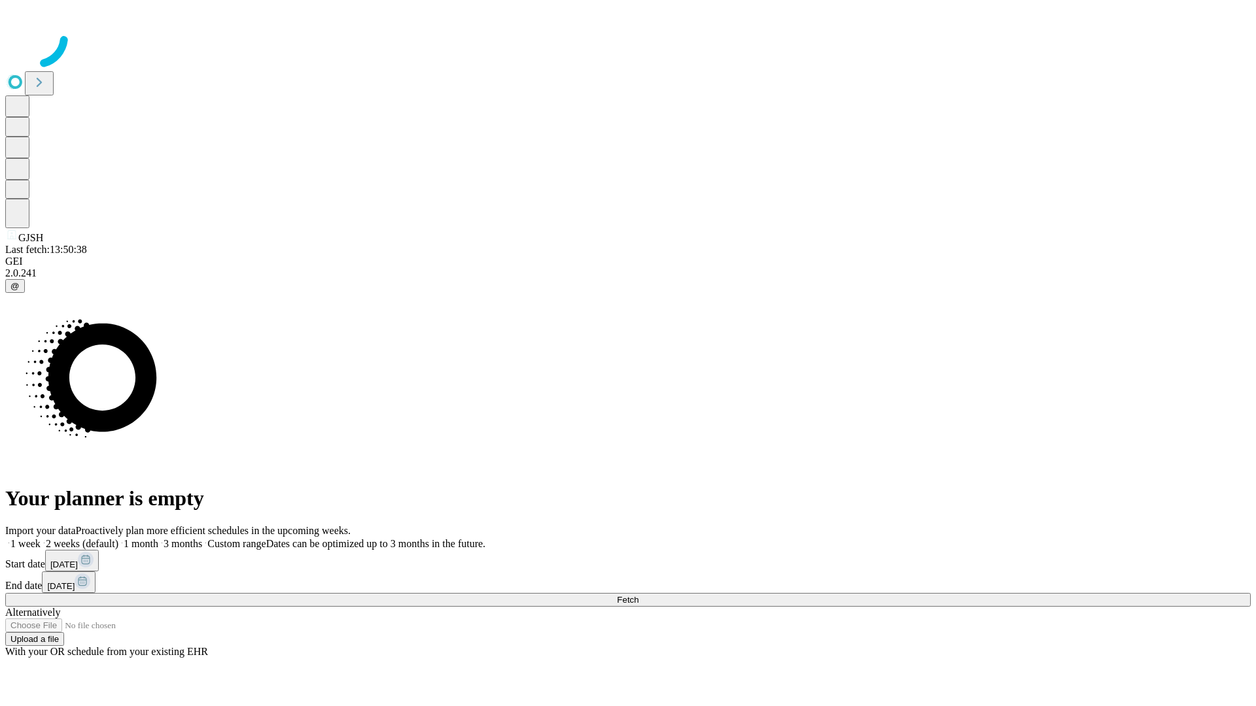 This screenshot has width=1256, height=706. Describe the element at coordinates (375, 544) in the screenshot. I see `span: Dates can be optimized up to 3 months in the future.` at that location.